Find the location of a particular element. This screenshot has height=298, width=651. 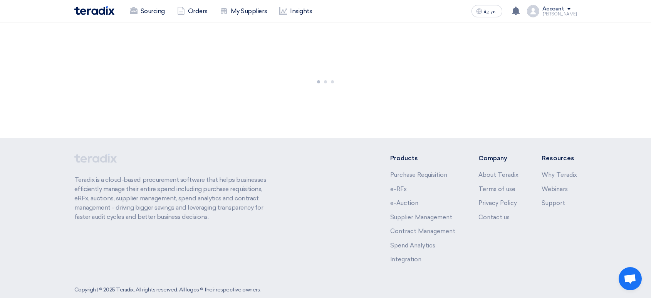

a: Why Teradix is located at coordinates (560, 175).